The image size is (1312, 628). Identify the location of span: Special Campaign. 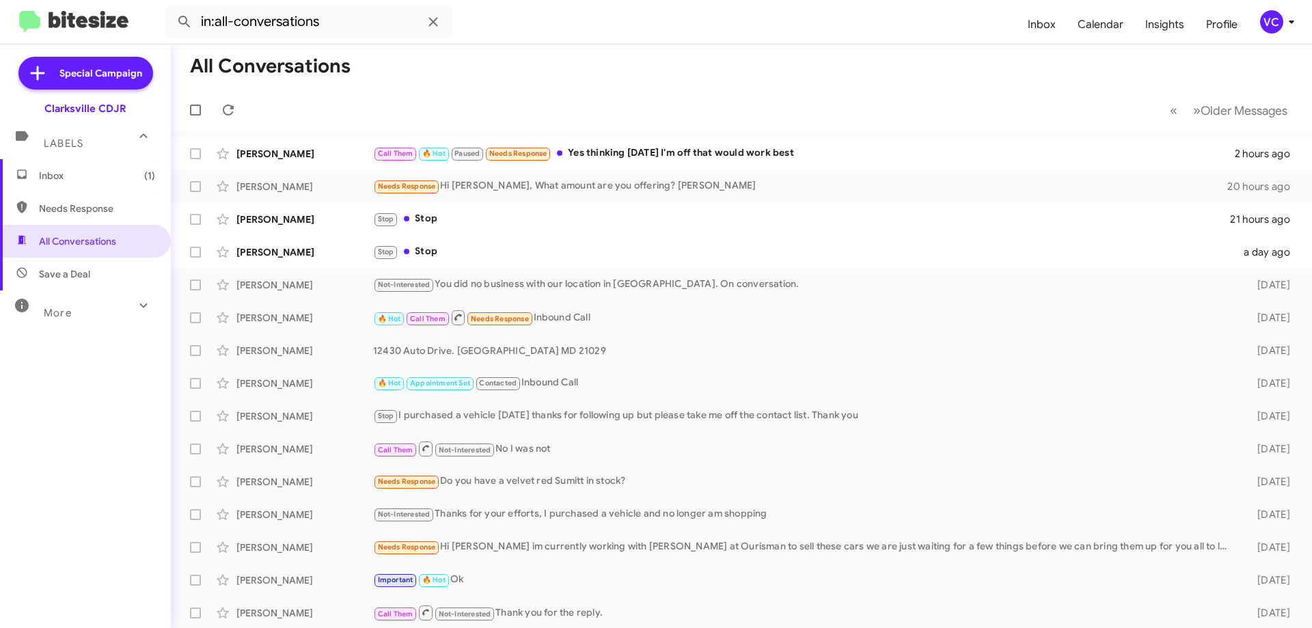
(100, 73).